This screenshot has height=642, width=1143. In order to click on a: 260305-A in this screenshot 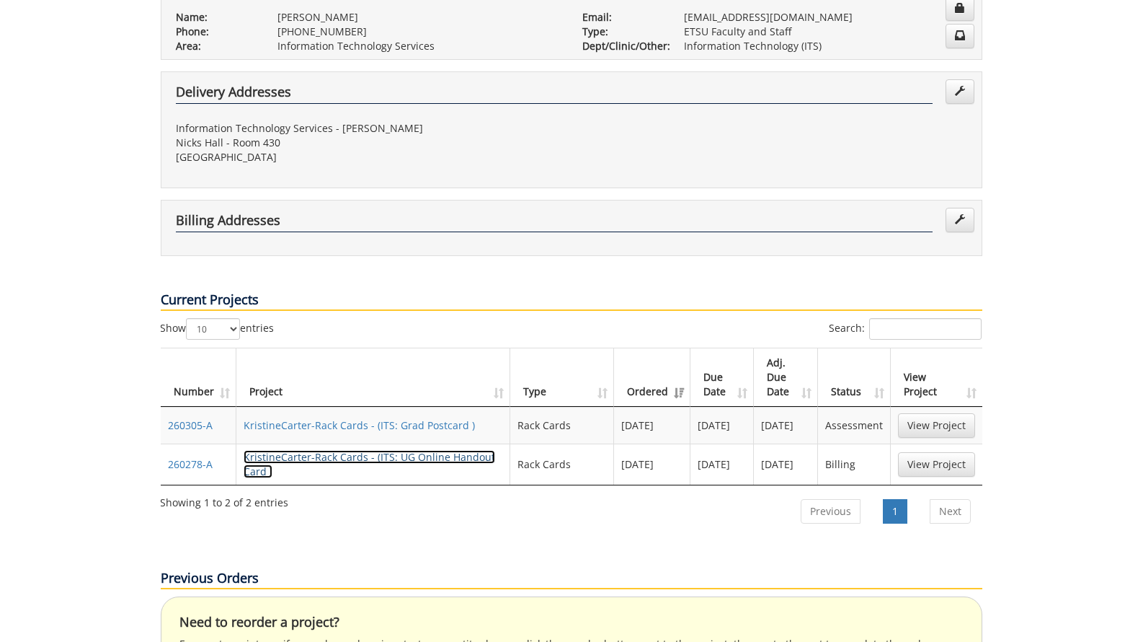, I will do `click(190, 425)`.